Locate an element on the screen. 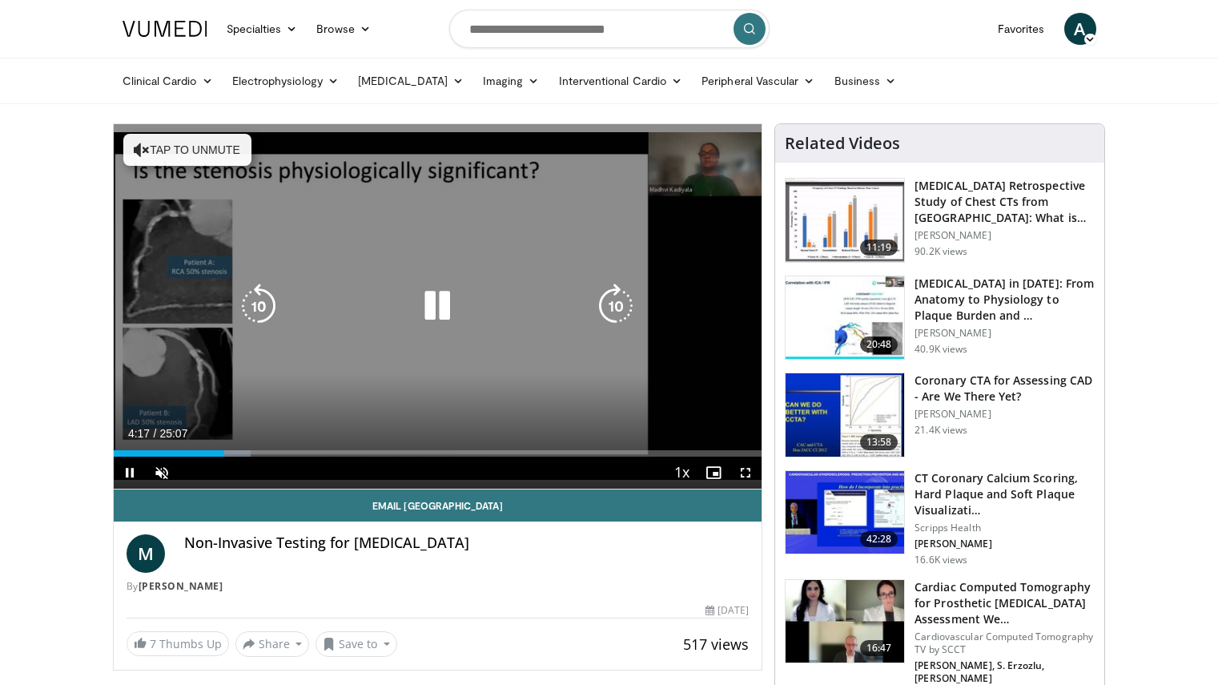 The width and height of the screenshot is (1218, 685). a: Interventional Cardio is located at coordinates (621, 81).